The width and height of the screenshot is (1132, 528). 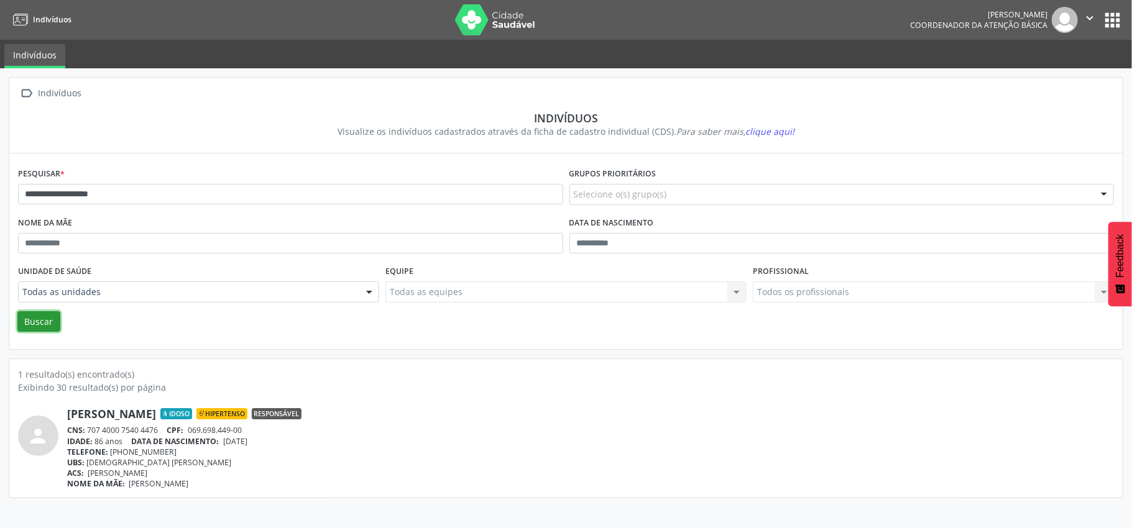 What do you see at coordinates (45, 223) in the screenshot?
I see `label: Nome da mãe` at bounding box center [45, 223].